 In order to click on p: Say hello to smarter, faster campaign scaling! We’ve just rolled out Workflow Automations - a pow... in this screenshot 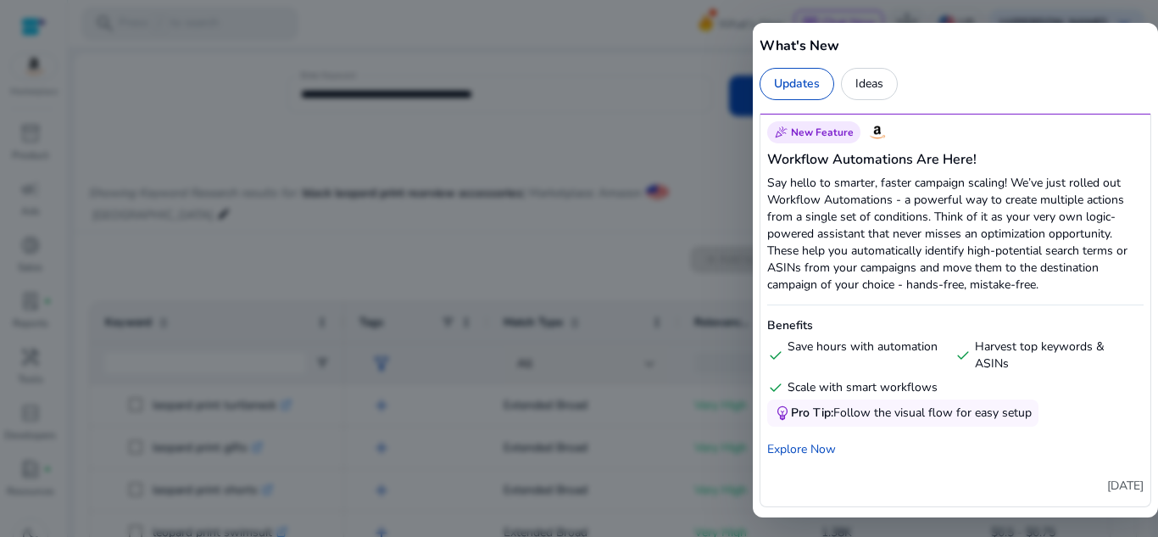, I will do `click(956, 234)`.